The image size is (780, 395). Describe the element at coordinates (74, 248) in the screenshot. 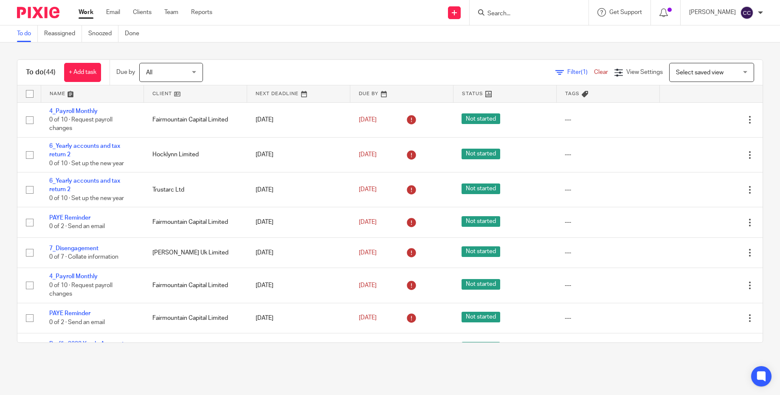

I see `a: 7_Disengagement` at that location.